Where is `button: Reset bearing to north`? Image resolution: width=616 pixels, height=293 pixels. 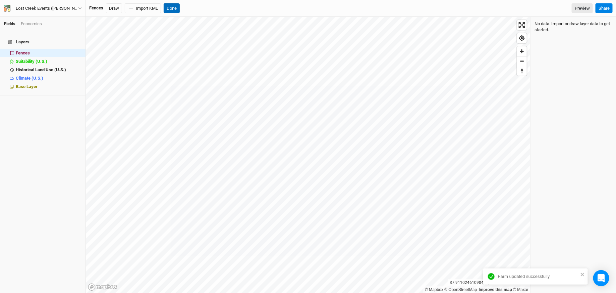
button: Reset bearing to north is located at coordinates (522, 70).